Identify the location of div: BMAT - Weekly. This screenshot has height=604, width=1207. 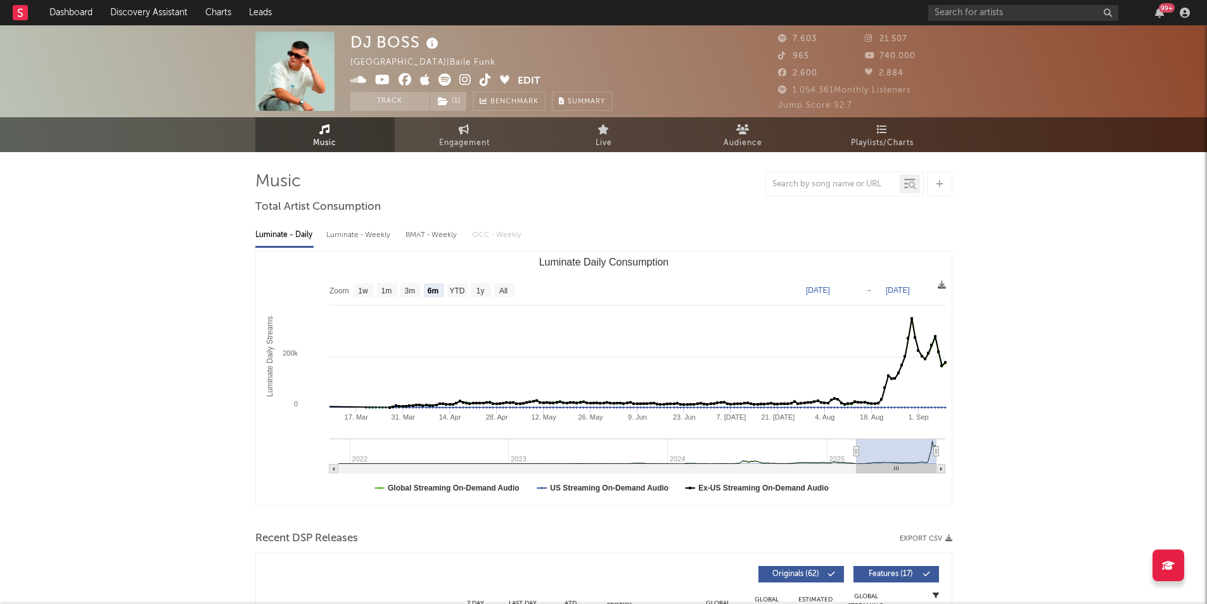
(432, 235).